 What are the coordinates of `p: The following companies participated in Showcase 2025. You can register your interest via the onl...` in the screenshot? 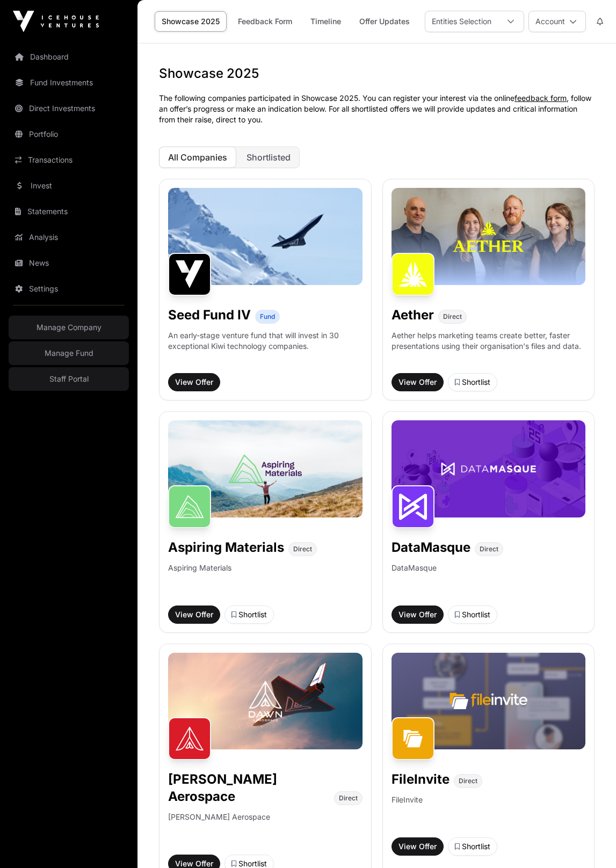 It's located at (376, 109).